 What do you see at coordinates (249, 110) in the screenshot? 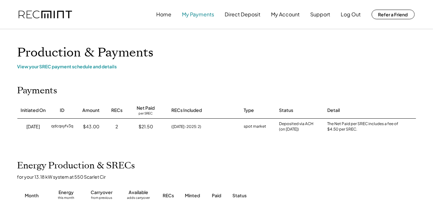
I see `div: Type` at bounding box center [249, 110].